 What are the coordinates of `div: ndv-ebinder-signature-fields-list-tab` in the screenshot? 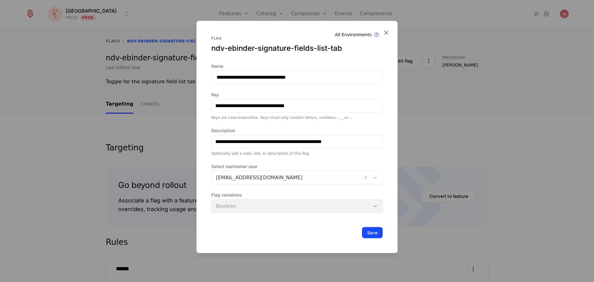 It's located at (297, 48).